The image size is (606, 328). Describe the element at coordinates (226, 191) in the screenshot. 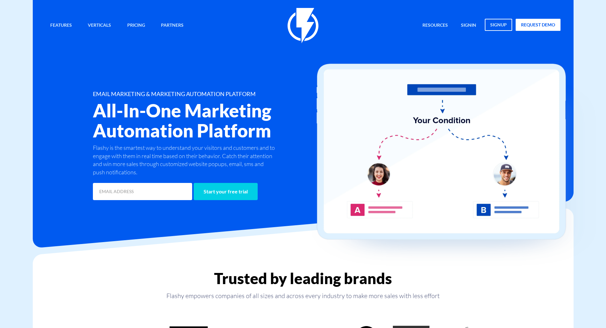

I see `input: Start your free trial` at that location.